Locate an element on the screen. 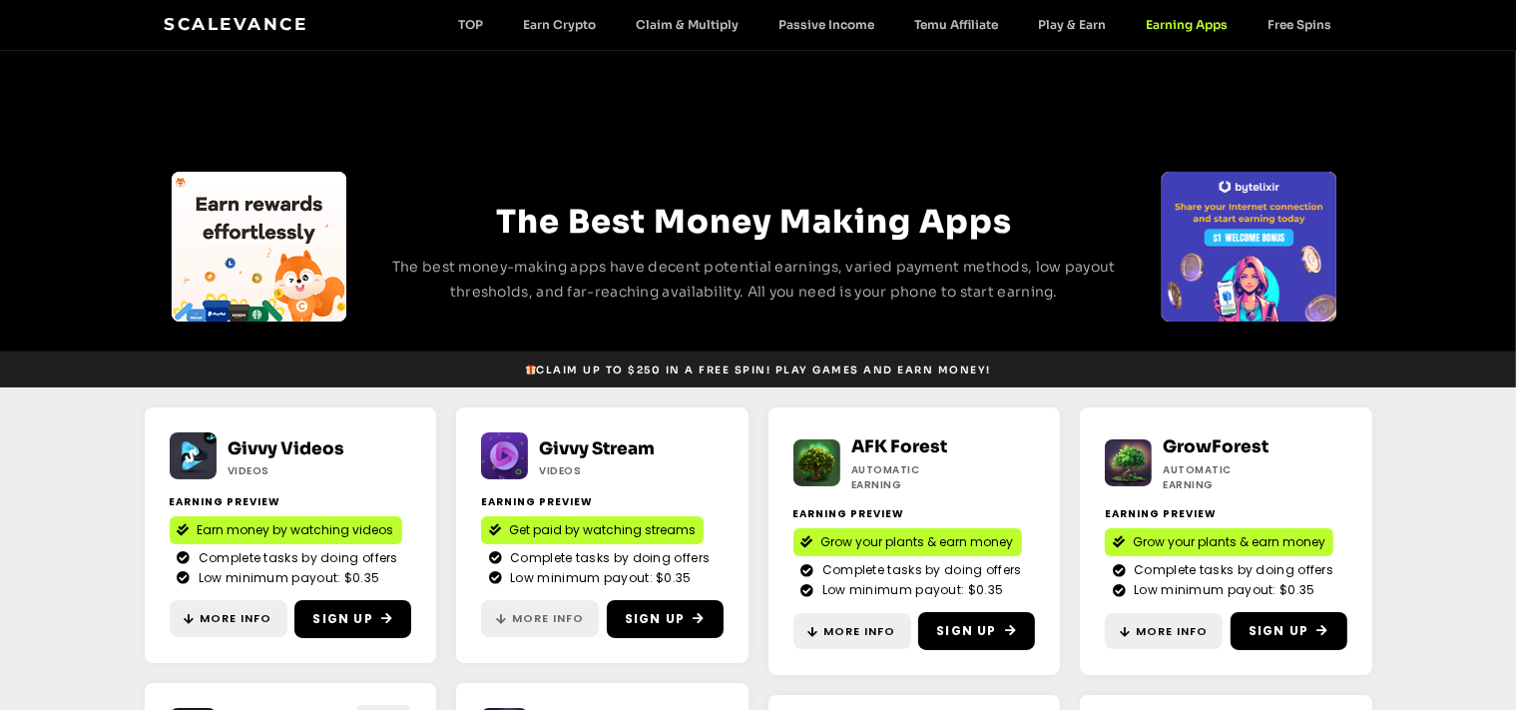  a: Temu Affiliate is located at coordinates (957, 24).